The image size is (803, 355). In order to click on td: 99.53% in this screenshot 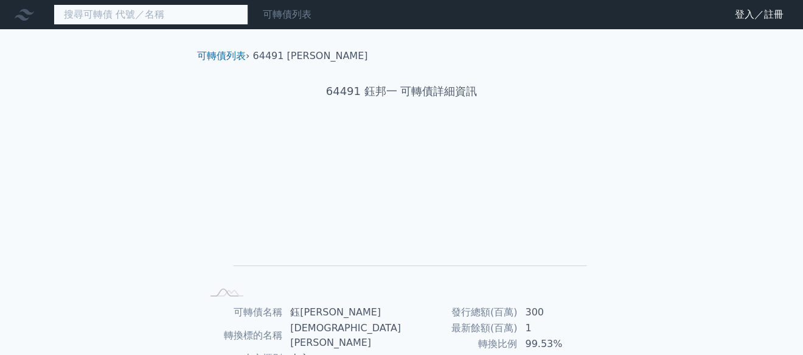, I will do `click(559, 344)`.